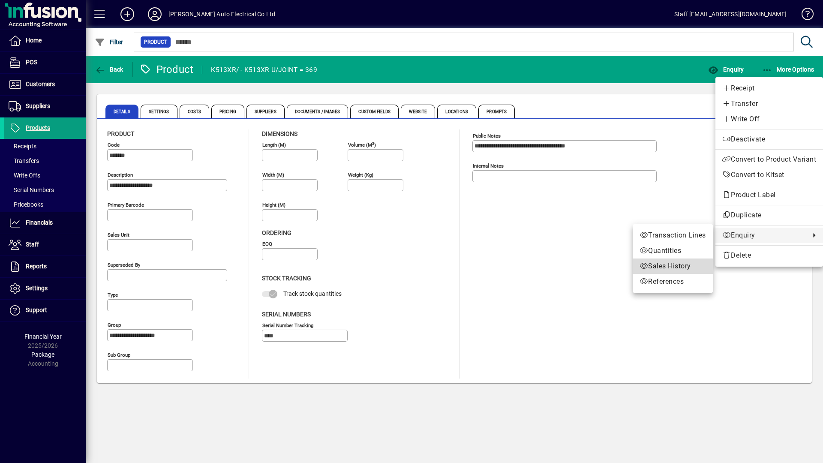 The height and width of the screenshot is (463, 823). What do you see at coordinates (673, 235) in the screenshot?
I see `span: Transaction Lines` at bounding box center [673, 235].